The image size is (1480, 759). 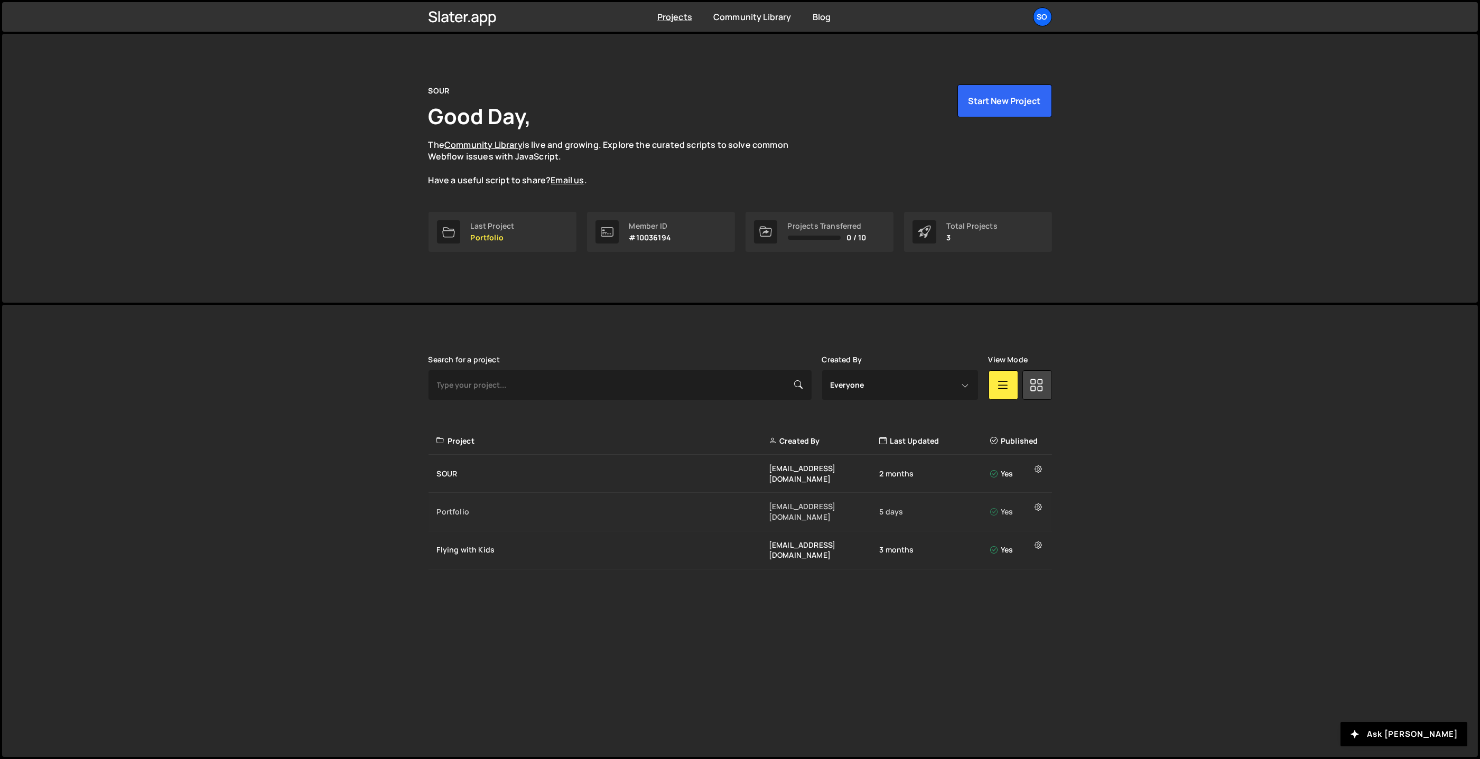 I want to click on div: Last Updated, so click(x=934, y=441).